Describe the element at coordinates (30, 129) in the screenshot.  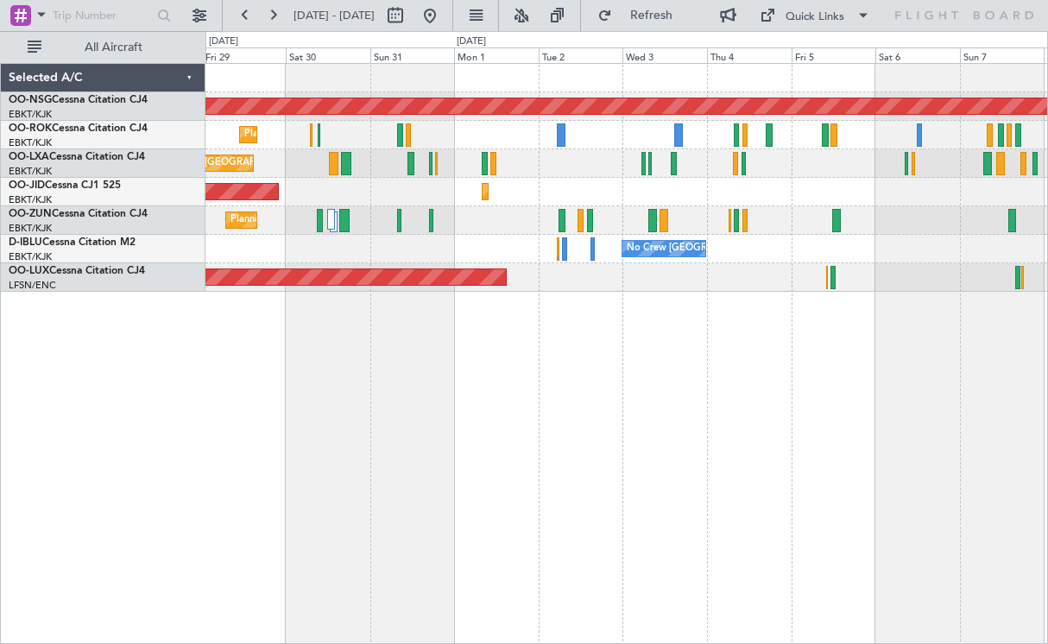
I see `span: OO-ROK` at that location.